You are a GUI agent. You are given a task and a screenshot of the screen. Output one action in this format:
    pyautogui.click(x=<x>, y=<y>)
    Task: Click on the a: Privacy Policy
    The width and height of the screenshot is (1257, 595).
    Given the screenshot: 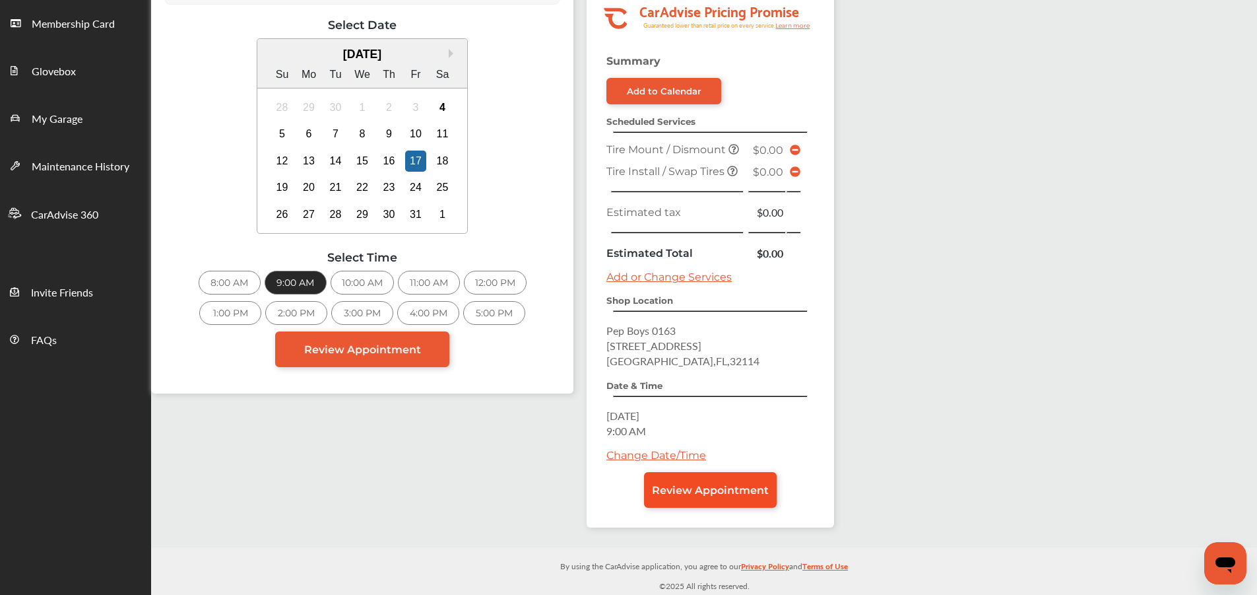 What is the action you would take?
    pyautogui.click(x=765, y=568)
    